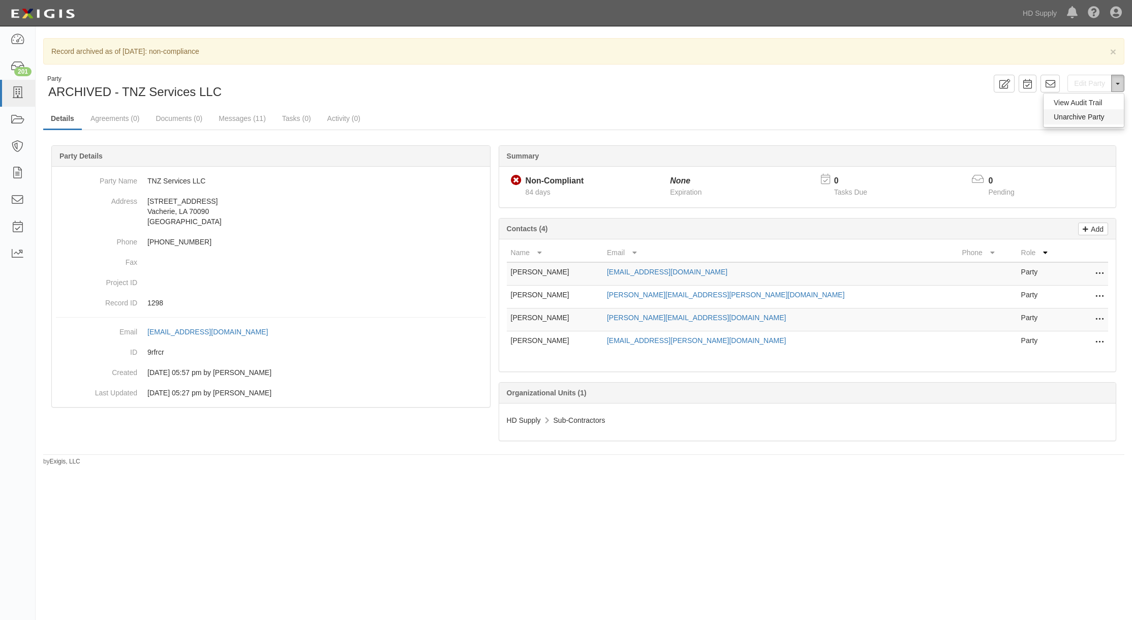 This screenshot has width=1132, height=620. What do you see at coordinates (1113, 51) in the screenshot?
I see `button: Close` at bounding box center [1113, 51].